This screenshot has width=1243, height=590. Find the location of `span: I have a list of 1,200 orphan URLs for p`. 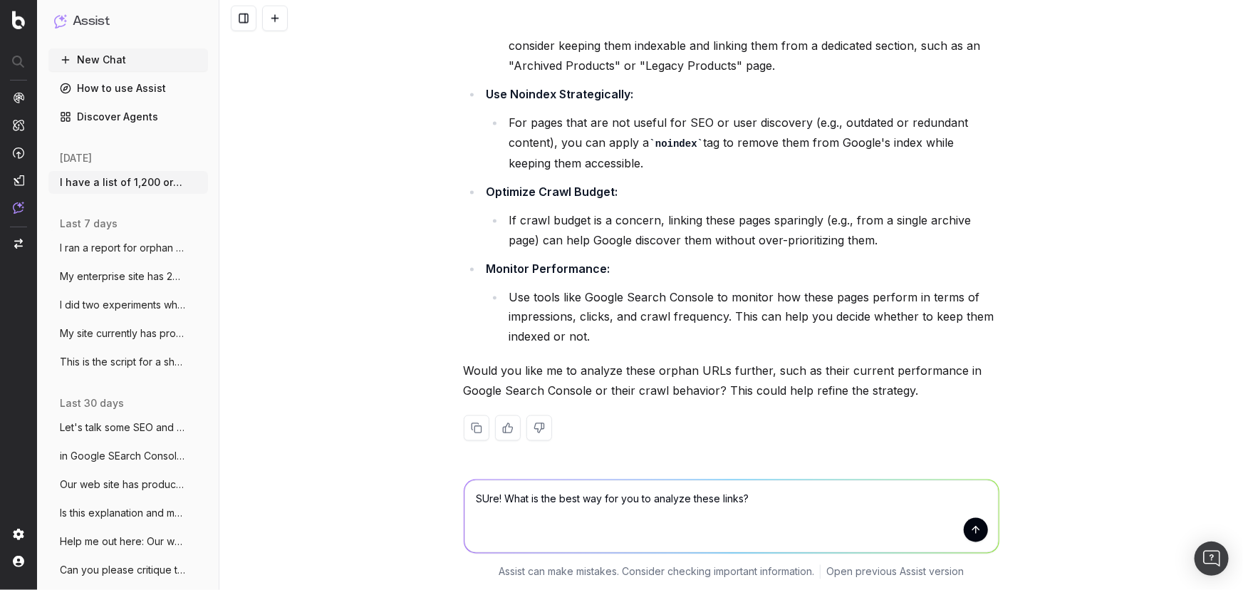

span: I have a list of 1,200 orphan URLs for p is located at coordinates (123, 182).